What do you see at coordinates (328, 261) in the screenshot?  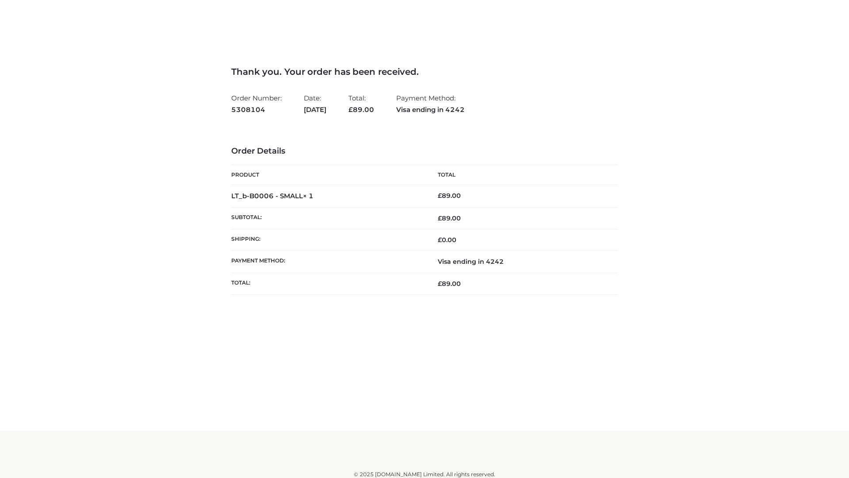 I see `th: Payment method:` at bounding box center [328, 261].